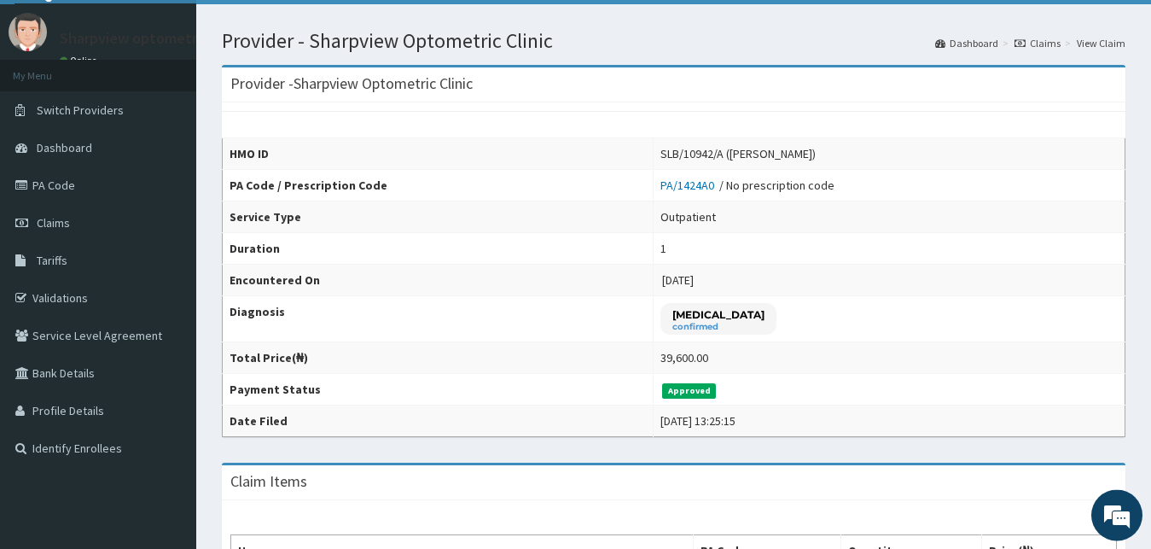  Describe the element at coordinates (154, 38) in the screenshot. I see `p: Sharpview optometric Clinic` at that location.